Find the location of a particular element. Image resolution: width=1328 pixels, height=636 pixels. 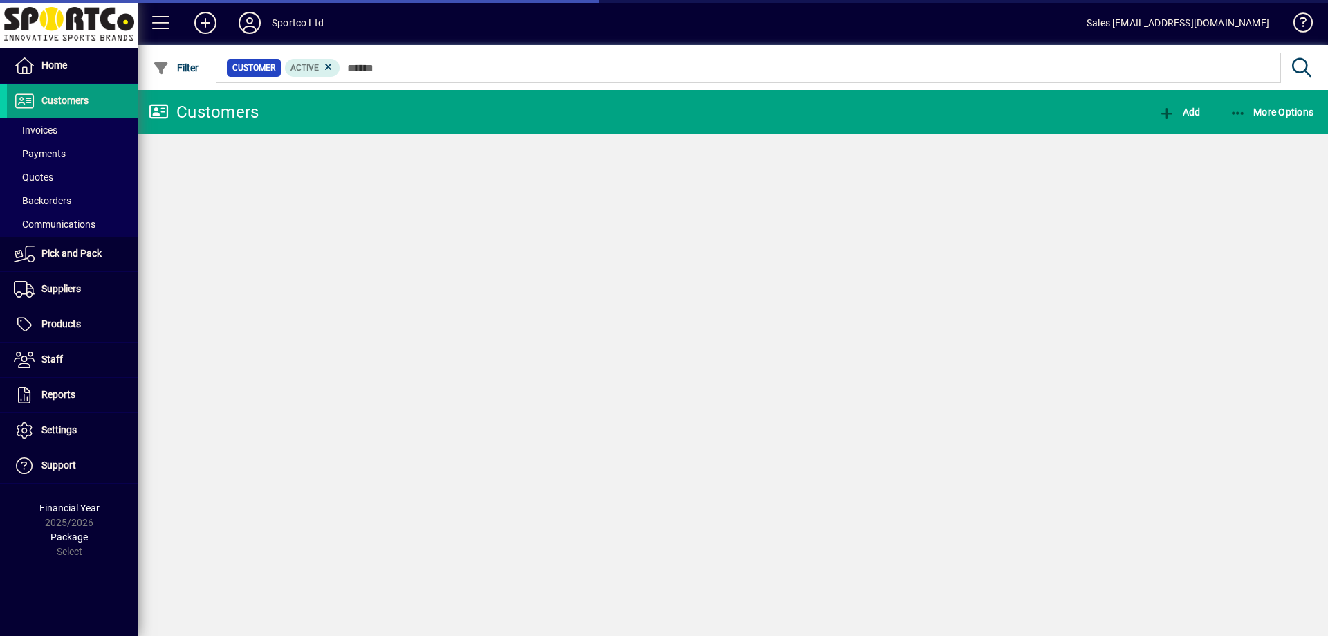

span: Customers is located at coordinates (65, 100).